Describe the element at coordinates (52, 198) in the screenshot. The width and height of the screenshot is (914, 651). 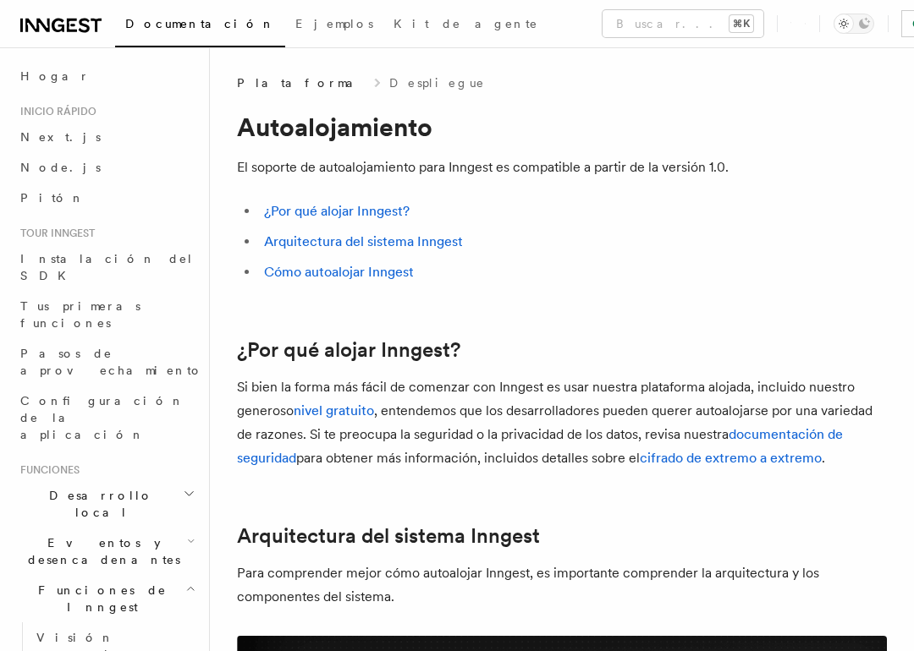
I see `span: Pitón` at that location.